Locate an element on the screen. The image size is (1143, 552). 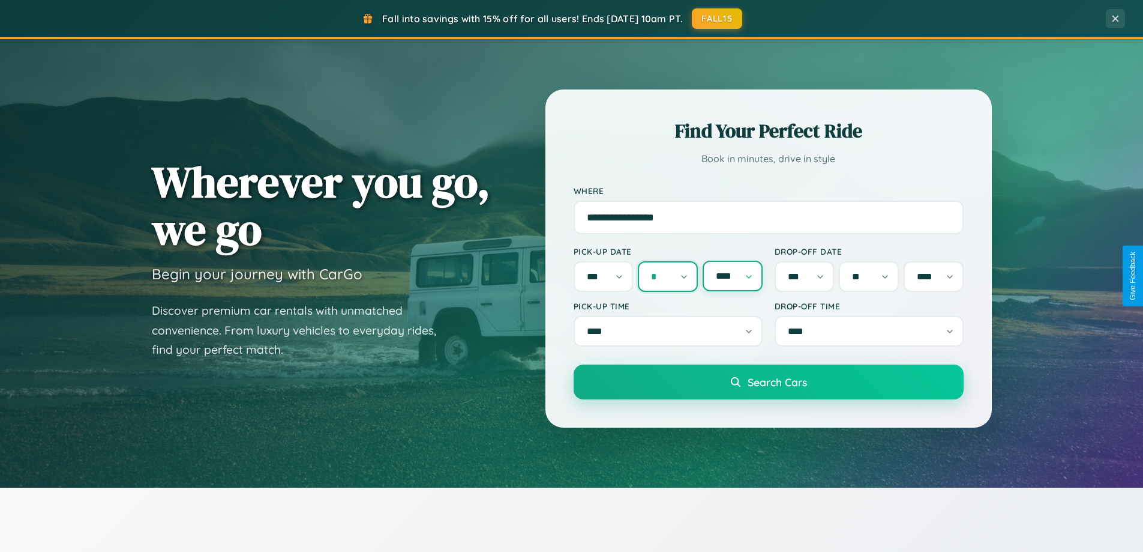
label: Drop-off Time is located at coordinates (869, 306).